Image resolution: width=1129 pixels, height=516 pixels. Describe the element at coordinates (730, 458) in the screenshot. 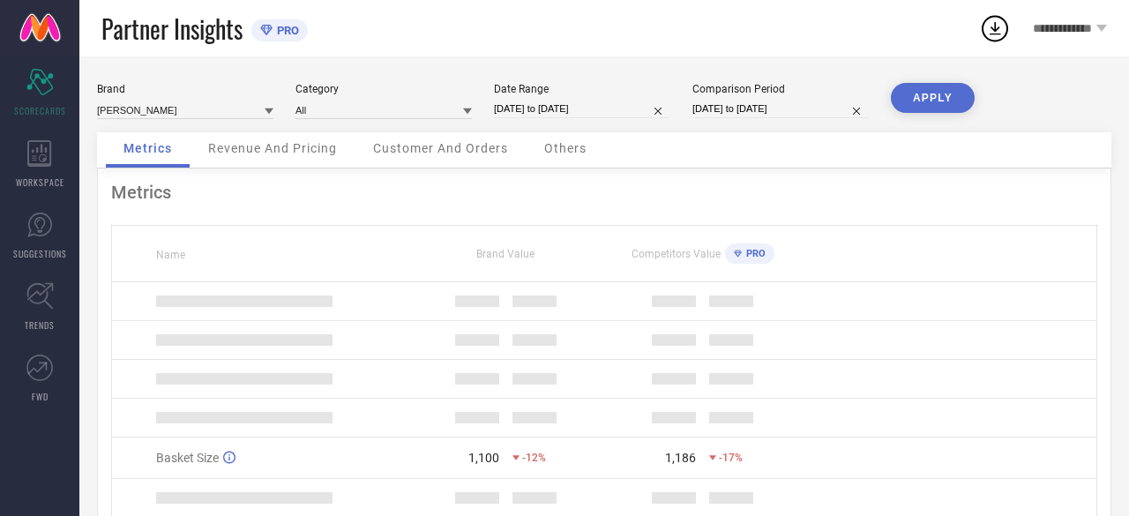

I see `span: -17%` at that location.